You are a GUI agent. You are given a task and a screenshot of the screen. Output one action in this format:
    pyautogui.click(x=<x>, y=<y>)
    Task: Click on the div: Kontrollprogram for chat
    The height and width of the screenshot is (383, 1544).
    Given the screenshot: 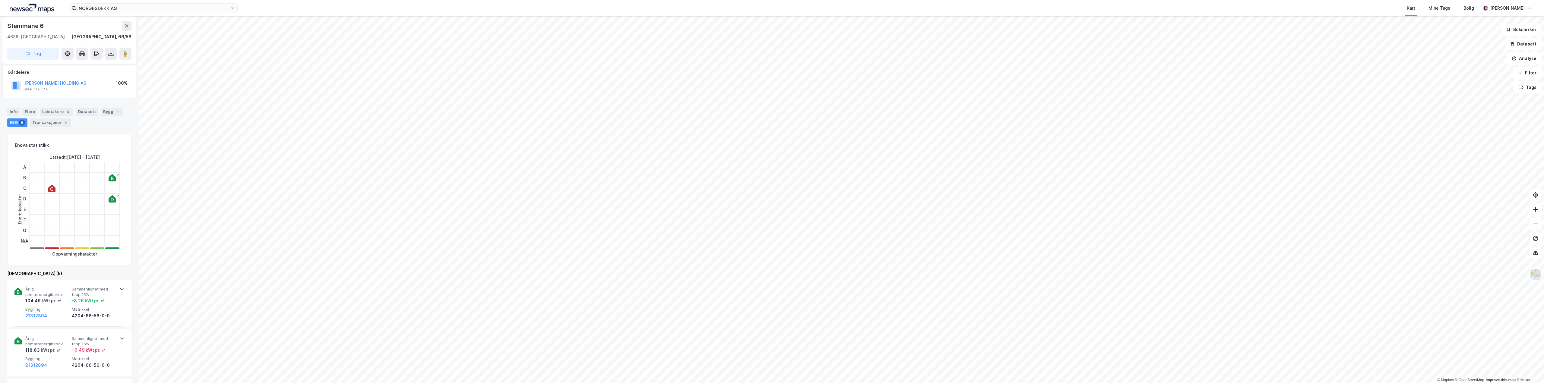 What is the action you would take?
    pyautogui.click(x=1529, y=369)
    